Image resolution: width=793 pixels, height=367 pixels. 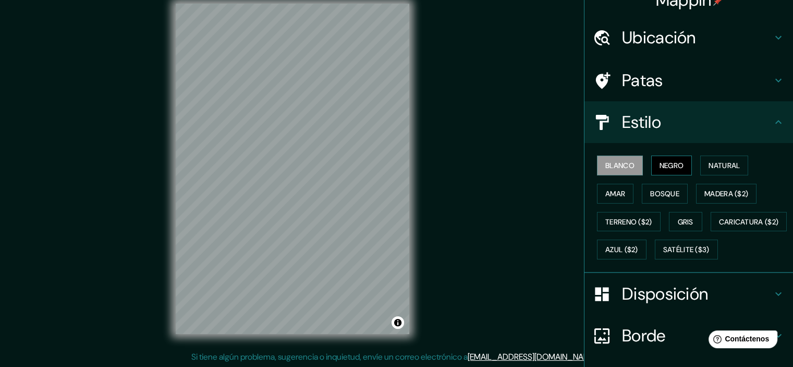 I want to click on canvas: Mapa, so click(x=293, y=168).